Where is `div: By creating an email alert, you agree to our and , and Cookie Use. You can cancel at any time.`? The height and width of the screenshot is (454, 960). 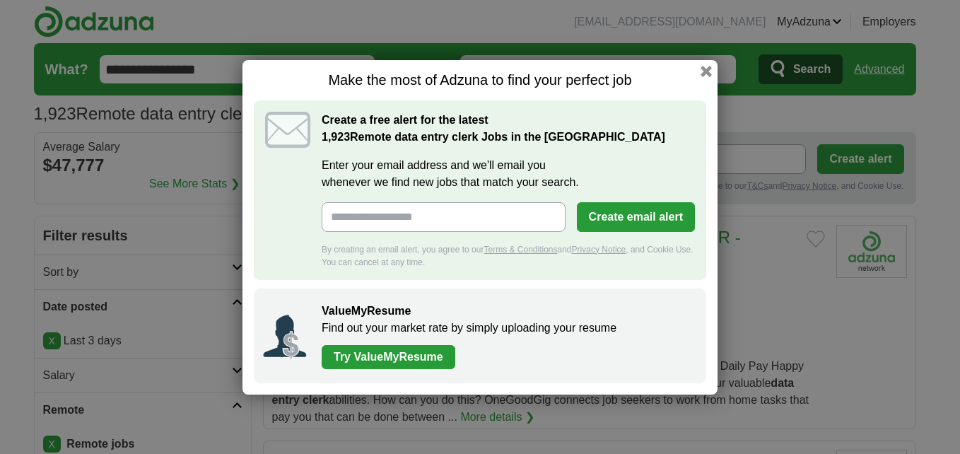
div: By creating an email alert, you agree to our and , and Cookie Use. You can cancel at any time. is located at coordinates (508, 256).